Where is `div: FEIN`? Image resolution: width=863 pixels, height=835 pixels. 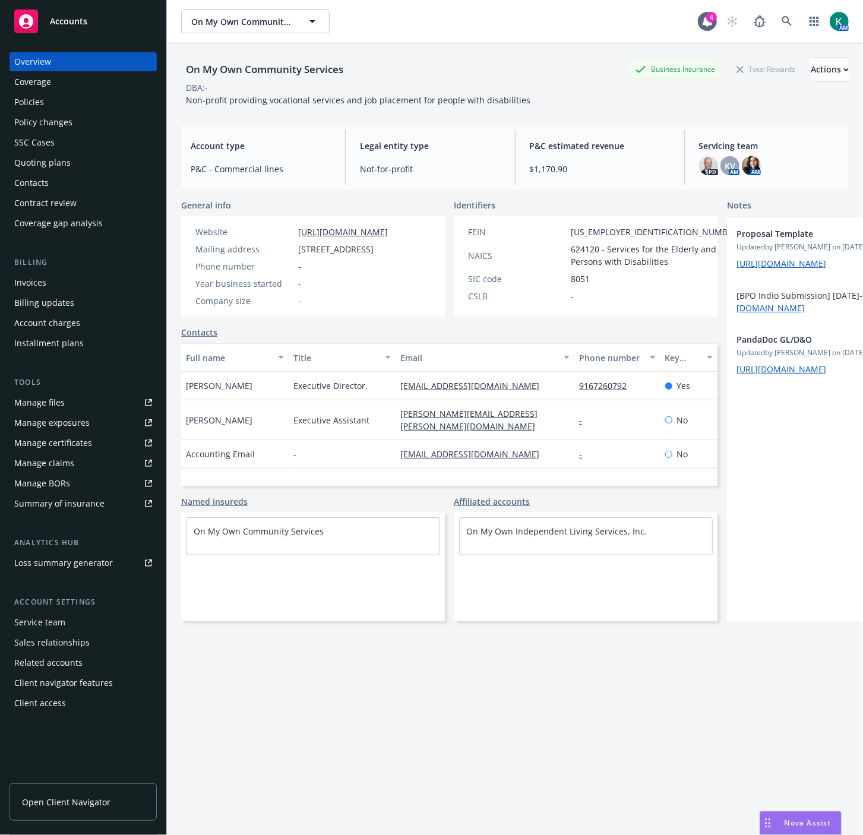 div: FEIN is located at coordinates (517, 232).